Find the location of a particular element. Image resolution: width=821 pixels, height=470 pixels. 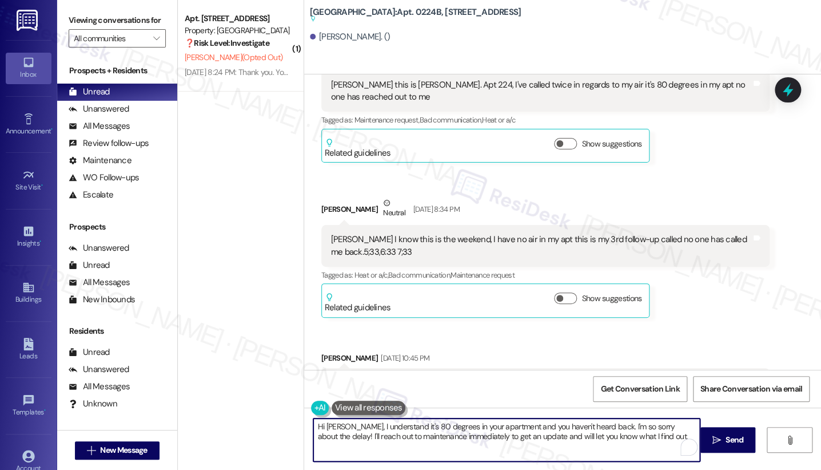

span: Maintenance request , is located at coordinates (387, 120).